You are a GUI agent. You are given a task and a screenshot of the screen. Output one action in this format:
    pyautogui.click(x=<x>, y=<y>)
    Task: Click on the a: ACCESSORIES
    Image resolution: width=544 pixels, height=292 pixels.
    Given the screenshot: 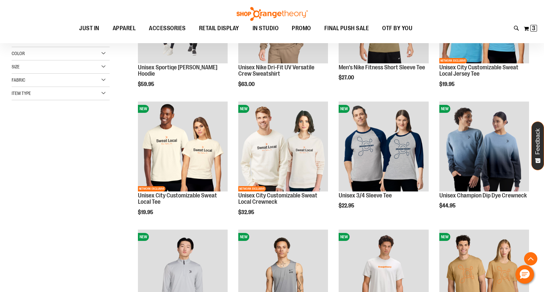 What is the action you would take?
    pyautogui.click(x=167, y=29)
    